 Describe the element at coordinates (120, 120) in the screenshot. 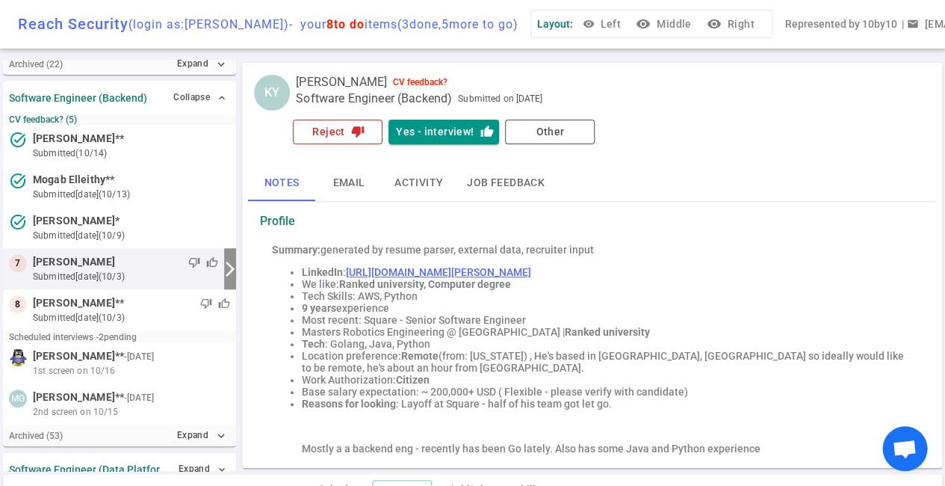

I see `small: CV feedback? (5)` at that location.